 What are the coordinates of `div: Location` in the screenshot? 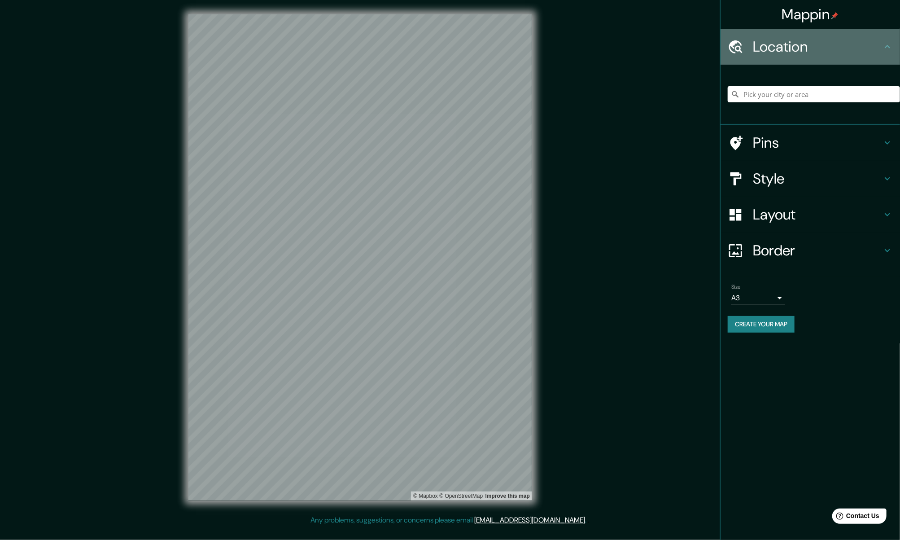 It's located at (810, 47).